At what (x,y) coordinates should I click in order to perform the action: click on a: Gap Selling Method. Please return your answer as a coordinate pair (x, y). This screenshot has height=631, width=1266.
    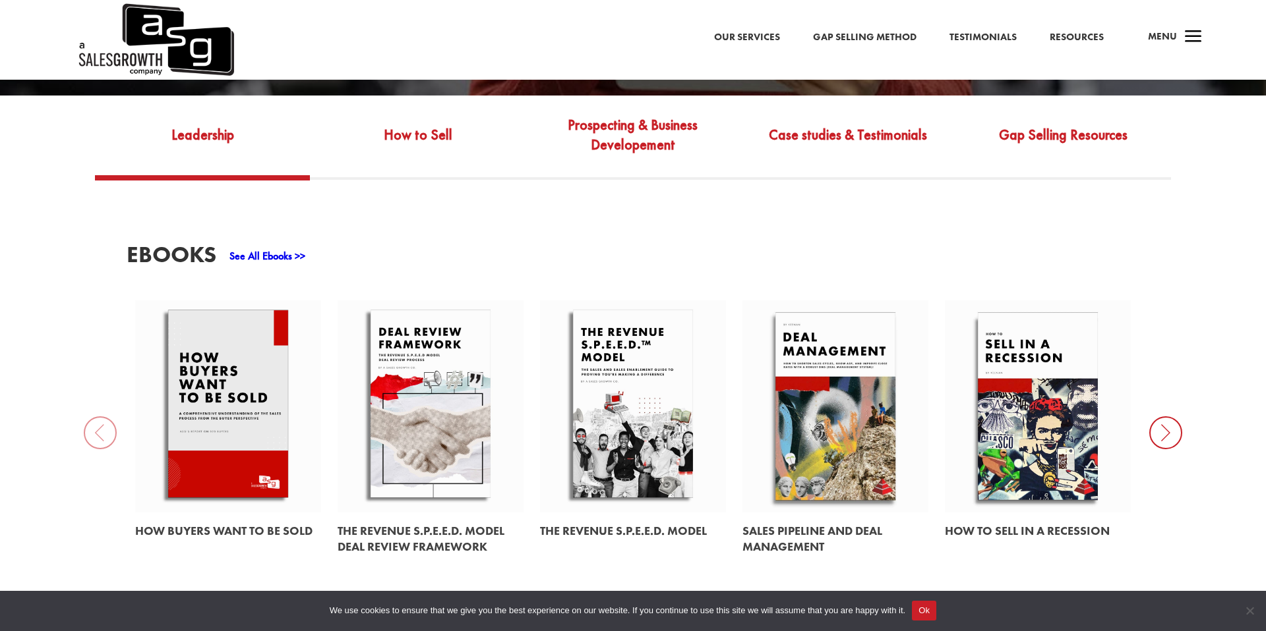
    Looking at the image, I should click on (864, 38).